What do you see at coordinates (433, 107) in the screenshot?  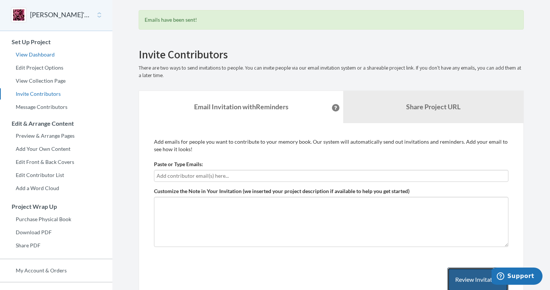 I see `b: Share Project URL` at bounding box center [433, 107].